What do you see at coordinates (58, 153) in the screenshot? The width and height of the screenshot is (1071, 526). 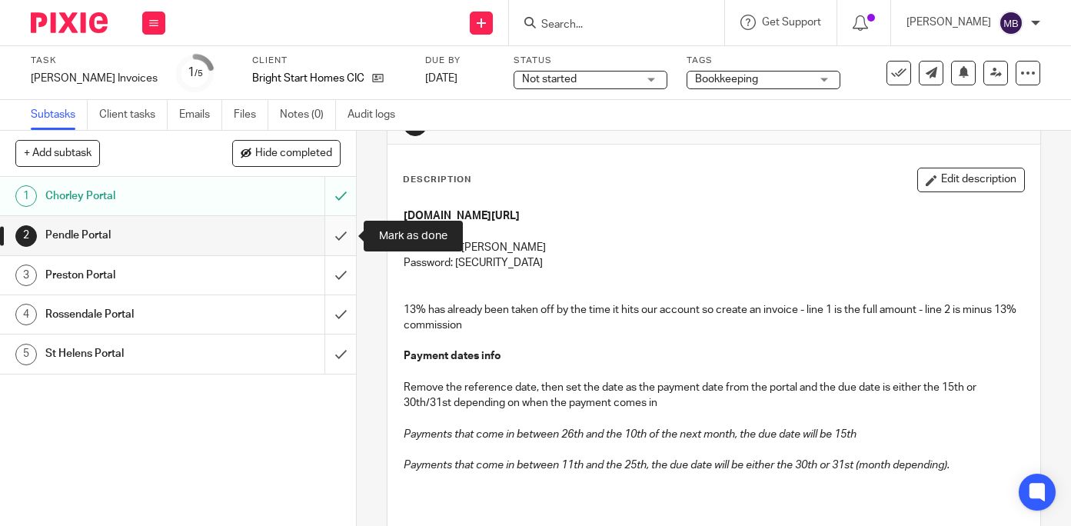 I see `button: + Add subtask` at bounding box center [58, 153].